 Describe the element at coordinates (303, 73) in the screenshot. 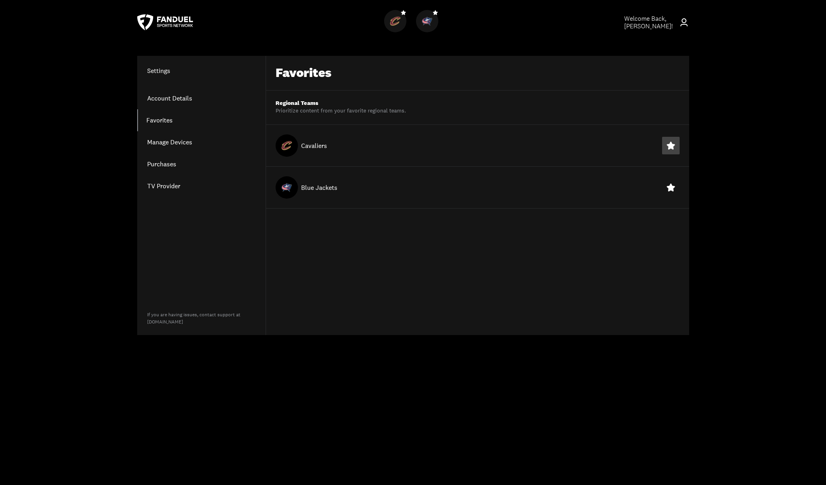

I see `div: Favorites` at that location.